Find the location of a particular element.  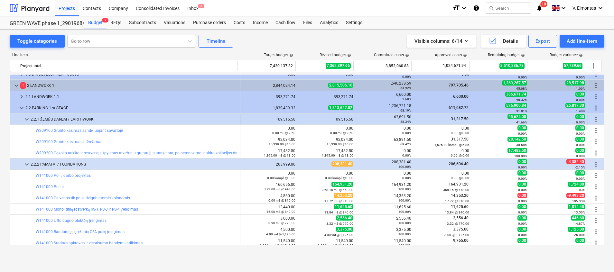

div: Timeline is located at coordinates (216, 41).